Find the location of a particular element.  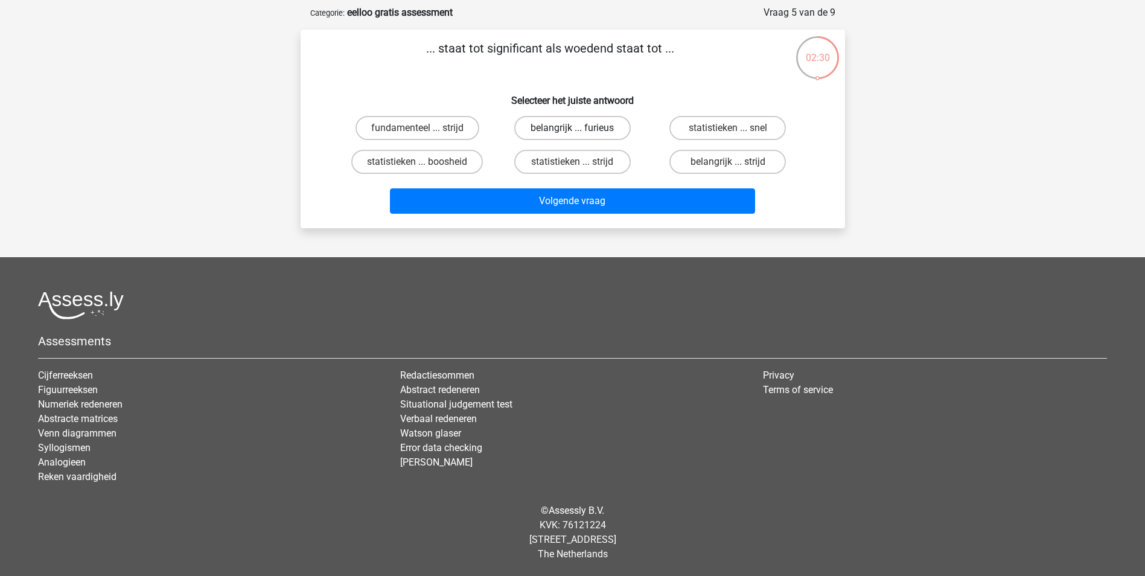

label: statistieken ... boosheid is located at coordinates (417, 162).